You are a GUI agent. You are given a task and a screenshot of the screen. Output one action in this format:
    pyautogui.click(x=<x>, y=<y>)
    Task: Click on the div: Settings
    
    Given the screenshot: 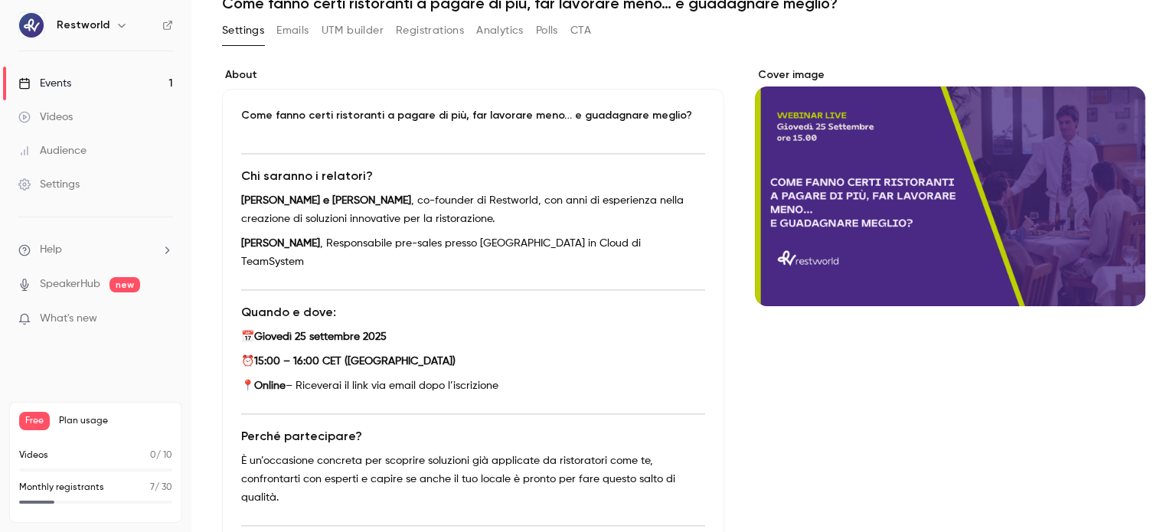 What is the action you would take?
    pyautogui.click(x=49, y=184)
    